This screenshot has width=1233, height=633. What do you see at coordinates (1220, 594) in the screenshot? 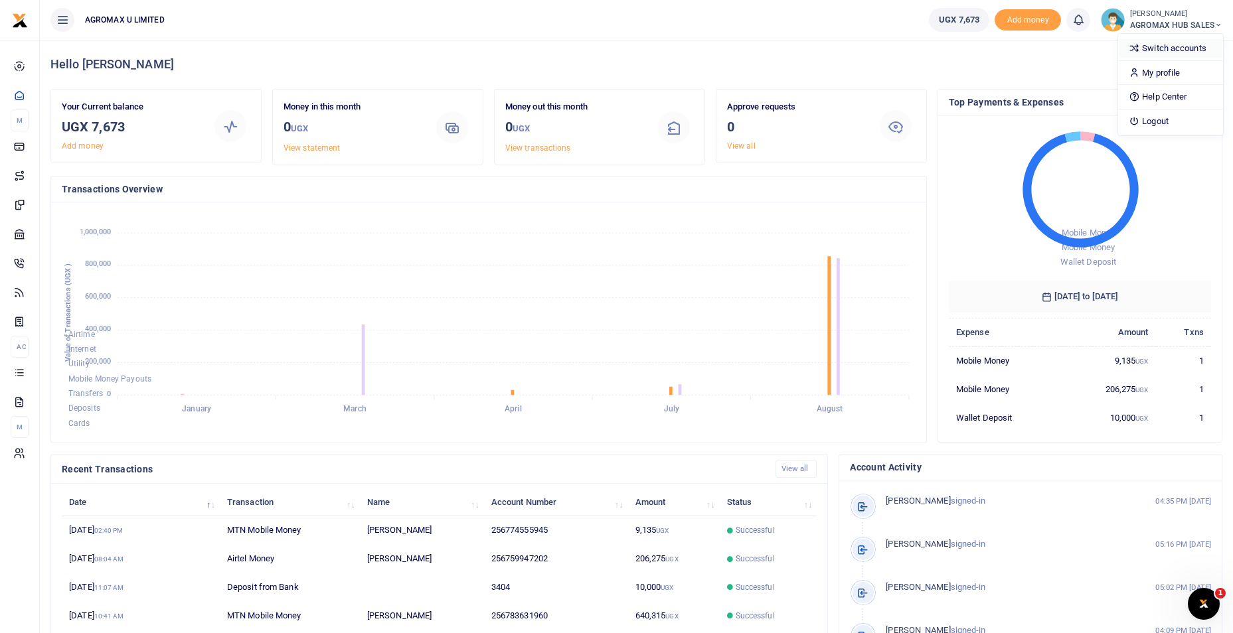
I see `span: 1` at bounding box center [1220, 594].